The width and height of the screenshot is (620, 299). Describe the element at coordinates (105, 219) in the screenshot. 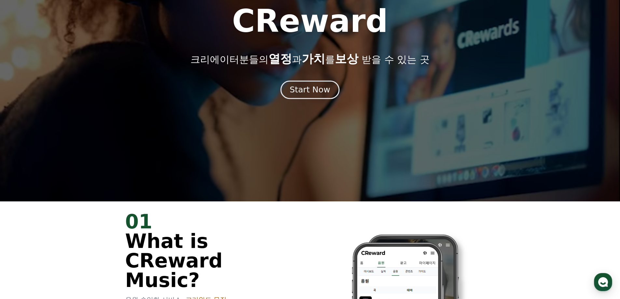

I see `span: 설정` at that location.